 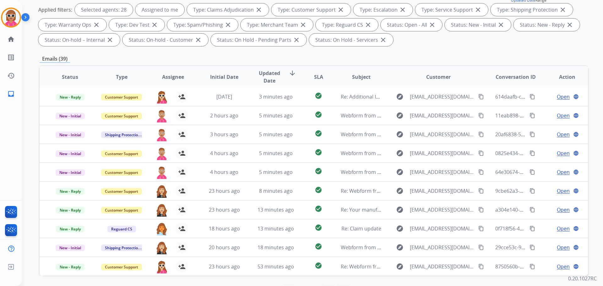 What do you see at coordinates (546, 25) in the screenshot?
I see `div: Status: New - Reply` at bounding box center [546, 25].